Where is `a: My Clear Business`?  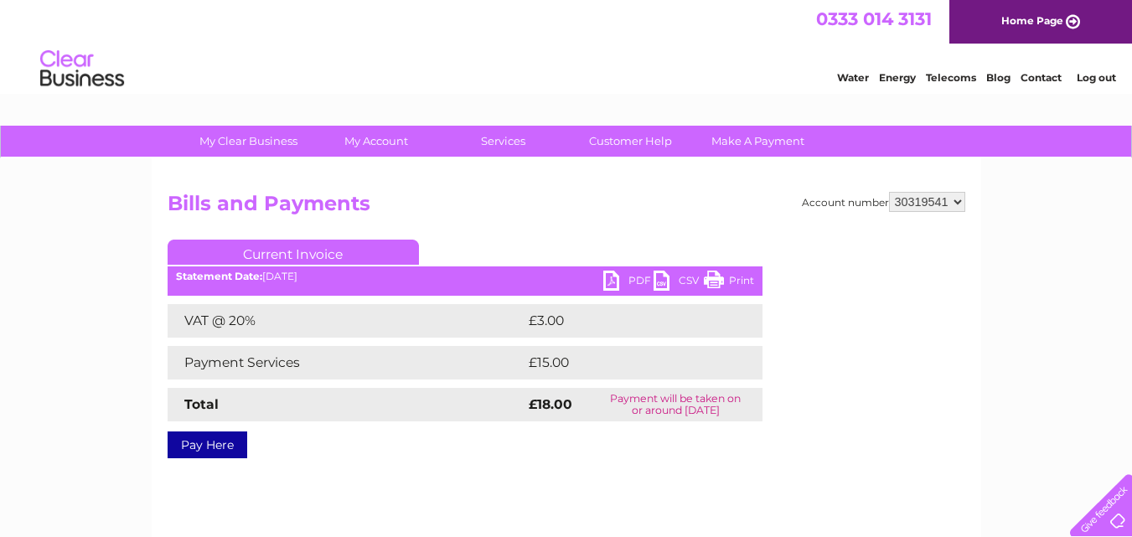 a: My Clear Business is located at coordinates (248, 141).